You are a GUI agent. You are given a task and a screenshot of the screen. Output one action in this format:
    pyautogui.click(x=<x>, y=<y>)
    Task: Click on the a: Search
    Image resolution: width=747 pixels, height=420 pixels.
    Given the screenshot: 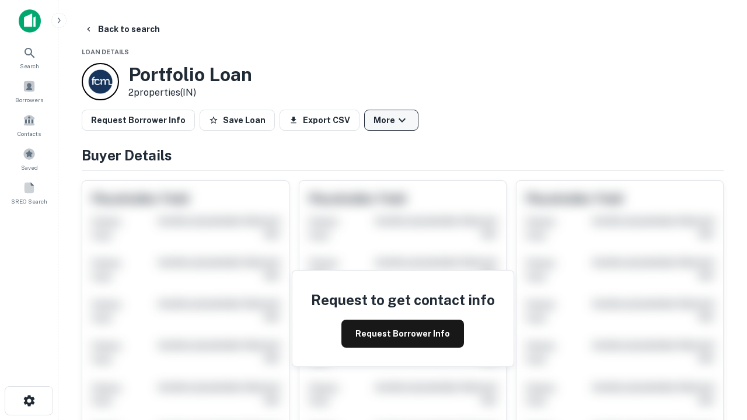 What is the action you would take?
    pyautogui.click(x=29, y=57)
    